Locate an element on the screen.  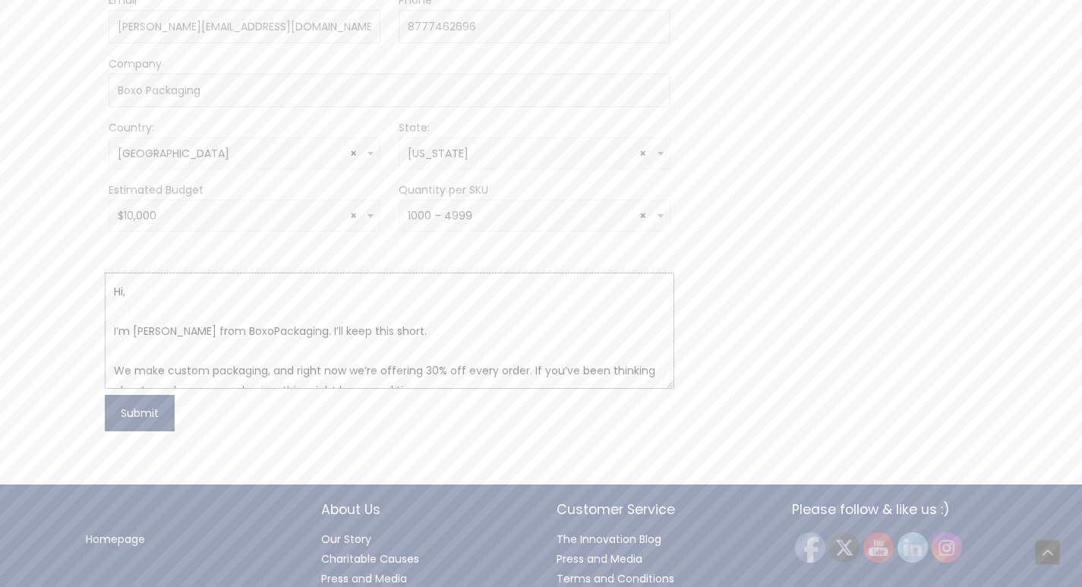
img: Facebook is located at coordinates (810, 547).